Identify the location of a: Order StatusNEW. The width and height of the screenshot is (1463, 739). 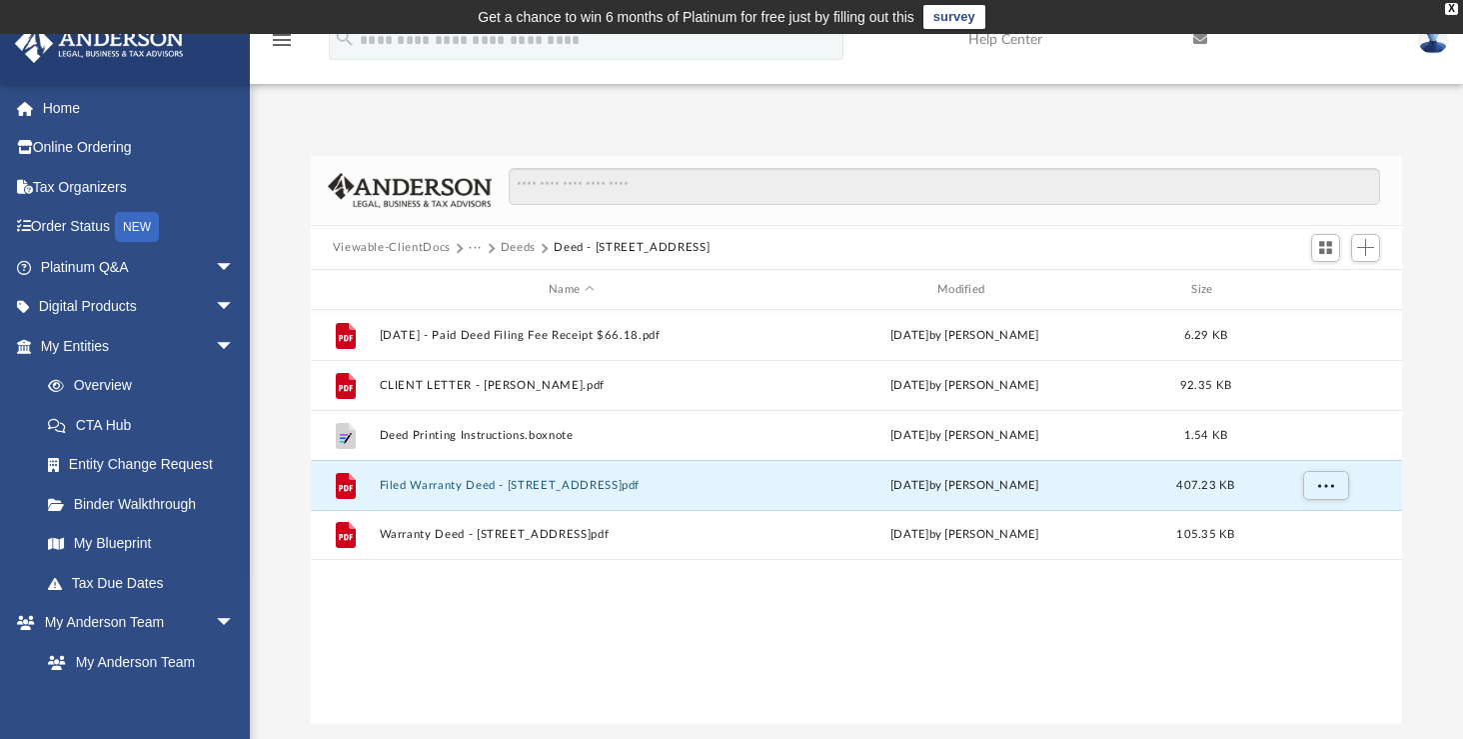
(139, 227).